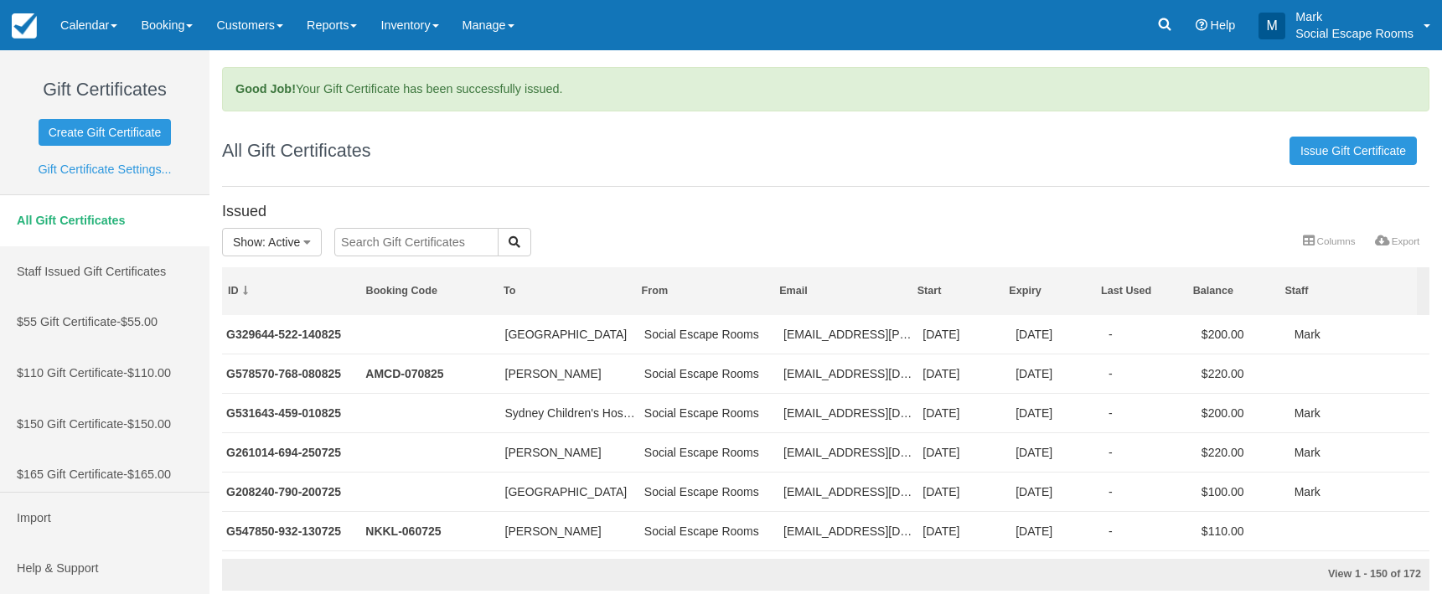 The image size is (1442, 594). I want to click on td: BDRX-120725, so click(431, 571).